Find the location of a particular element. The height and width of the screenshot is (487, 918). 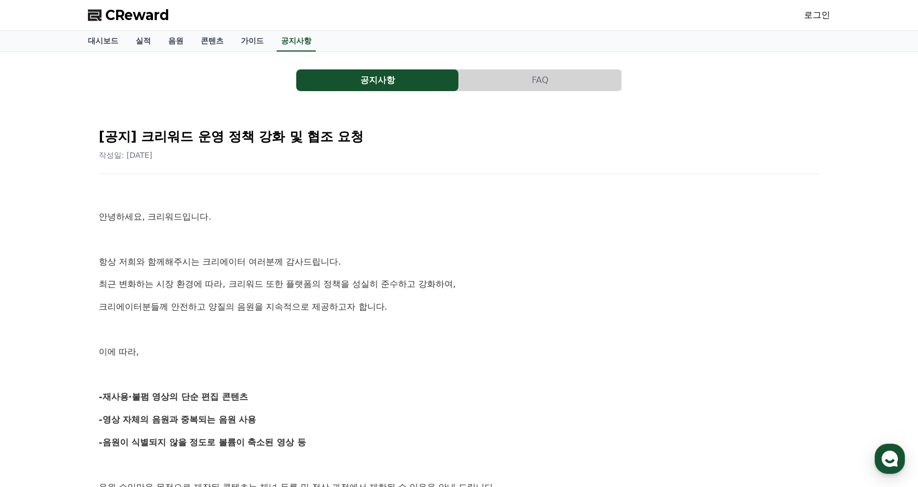

a: 대시보드 is located at coordinates (103, 41).